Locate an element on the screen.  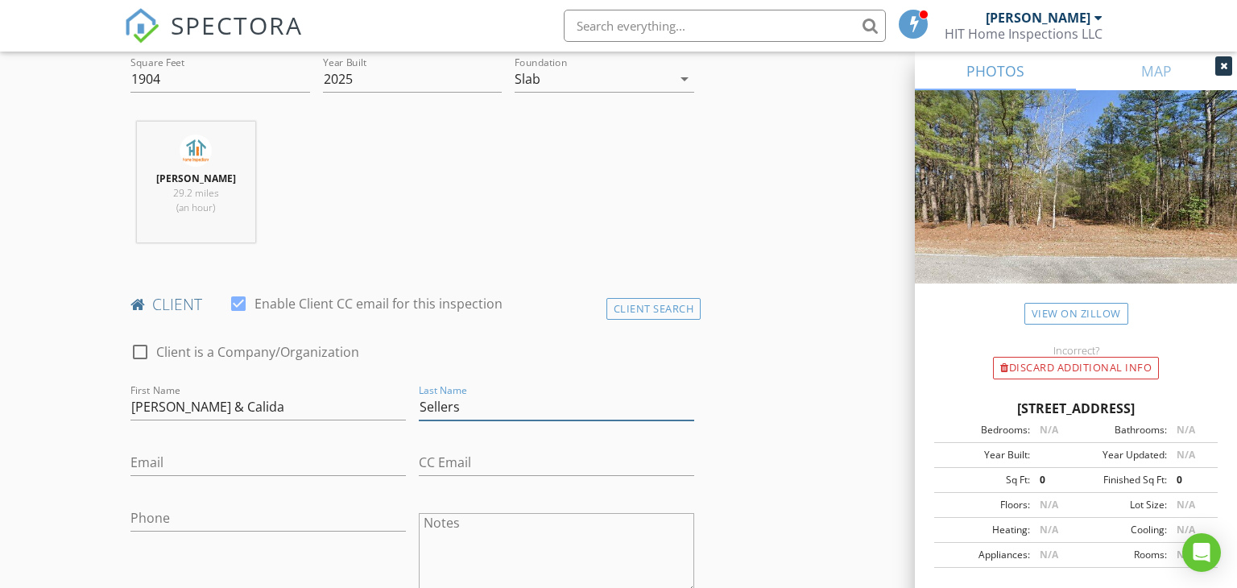
div: Slab is located at coordinates (528, 79).